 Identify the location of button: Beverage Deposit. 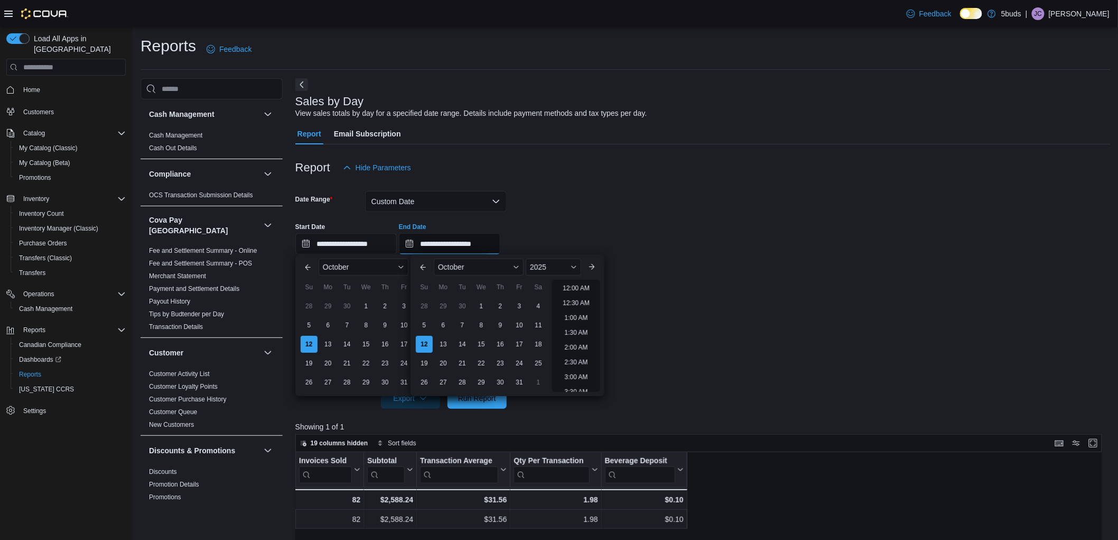
(644, 469).